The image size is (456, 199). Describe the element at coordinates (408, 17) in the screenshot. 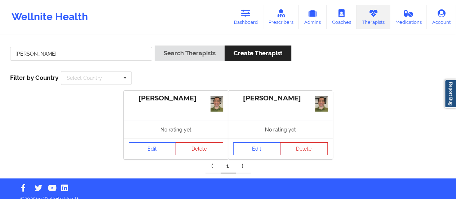

I see `a: Medications` at that location.